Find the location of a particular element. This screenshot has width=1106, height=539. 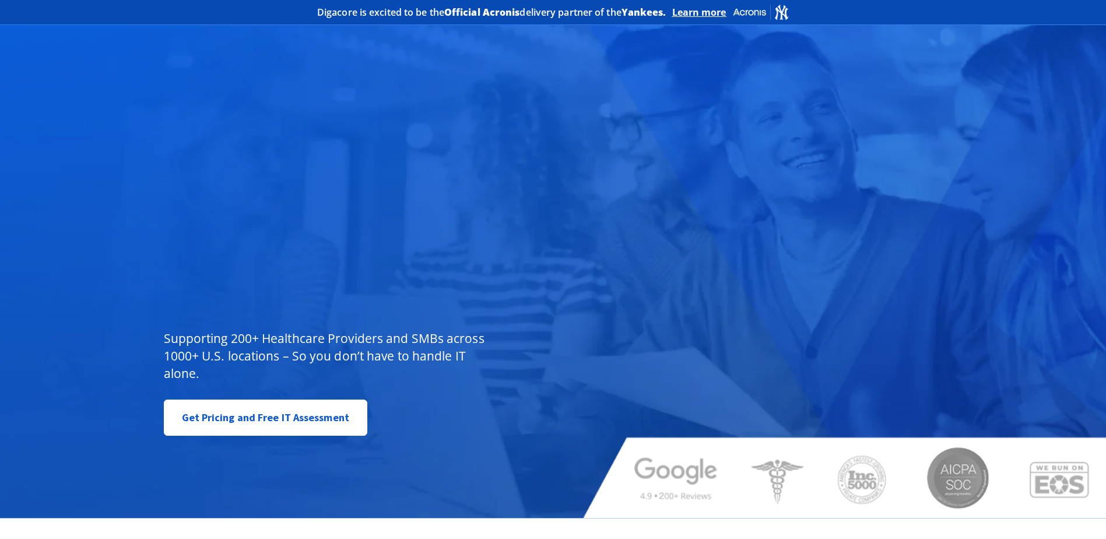

a: Get Pricing and Free IT Assessment is located at coordinates (265, 418).